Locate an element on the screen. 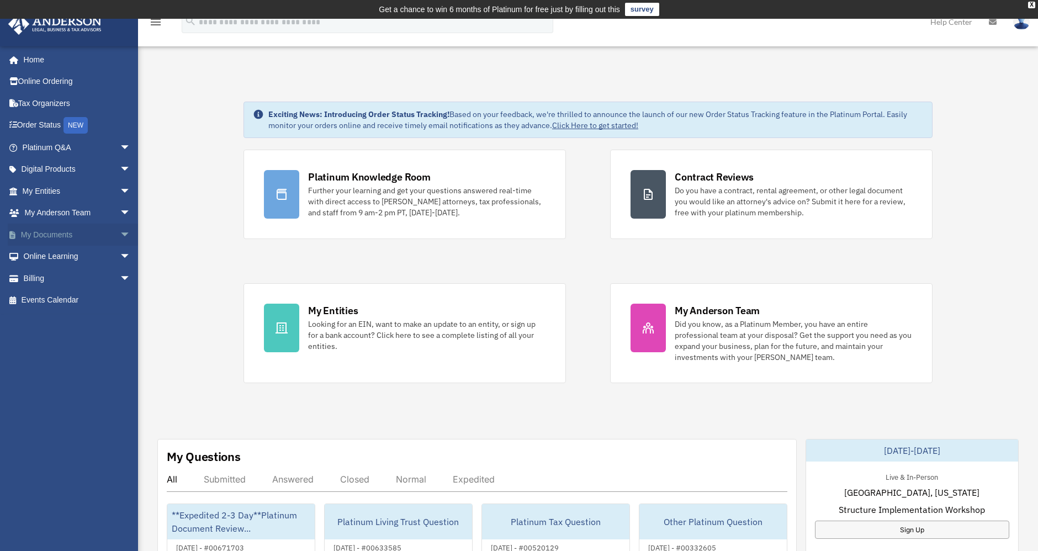  a: Platinum Q&Aarrow_drop_down is located at coordinates (77, 147).